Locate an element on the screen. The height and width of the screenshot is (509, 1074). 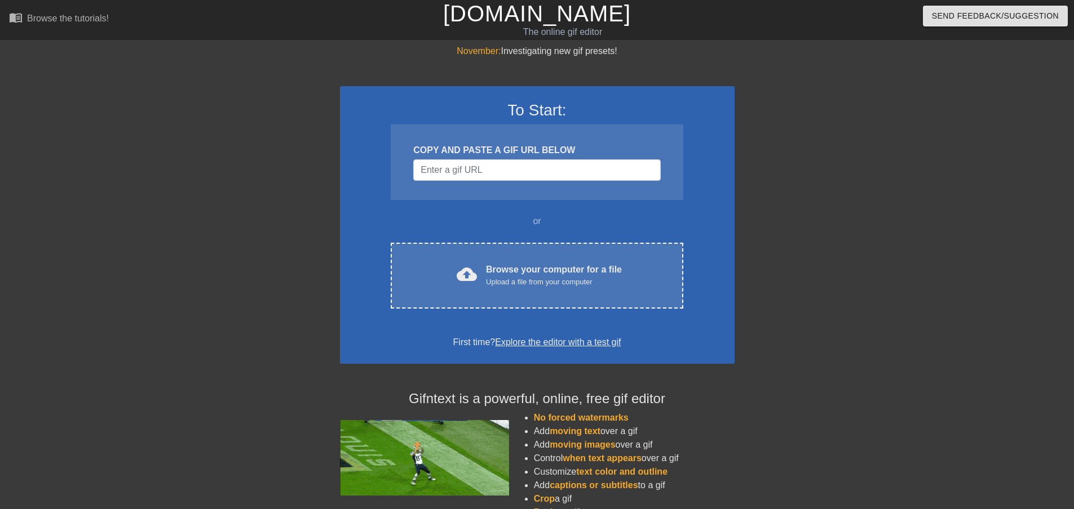
span: menu_book is located at coordinates (16, 17).